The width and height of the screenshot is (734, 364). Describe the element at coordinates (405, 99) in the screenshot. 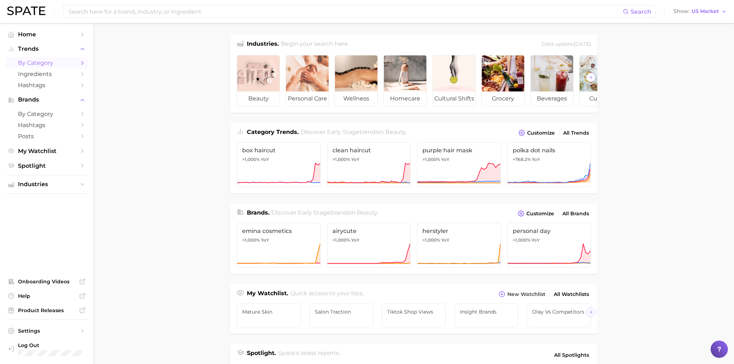

I see `span: homecare` at that location.